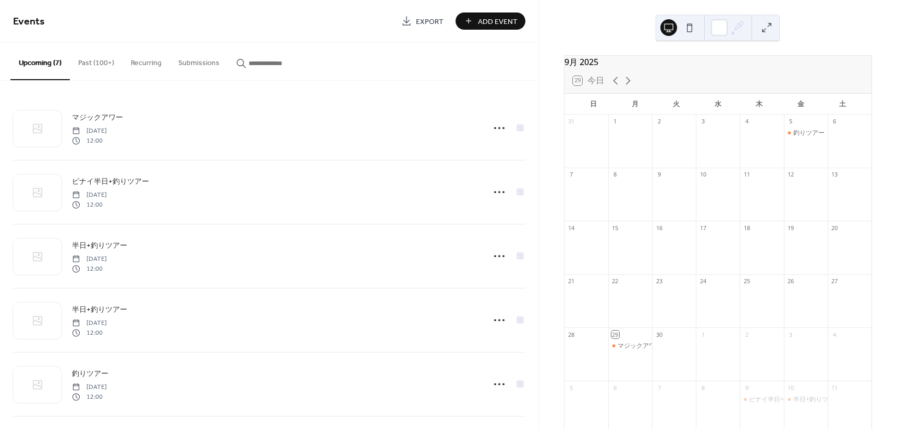 The image size is (897, 429). I want to click on span: 釣りツアー, so click(90, 374).